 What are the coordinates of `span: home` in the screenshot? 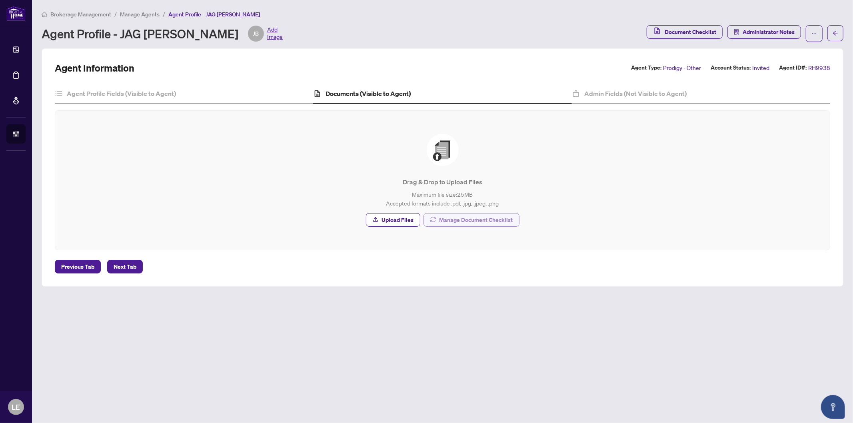 It's located at (44, 14).